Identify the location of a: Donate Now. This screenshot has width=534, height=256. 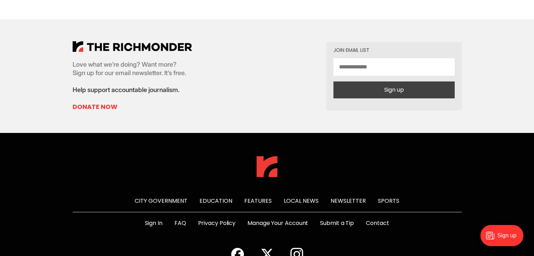
(132, 107).